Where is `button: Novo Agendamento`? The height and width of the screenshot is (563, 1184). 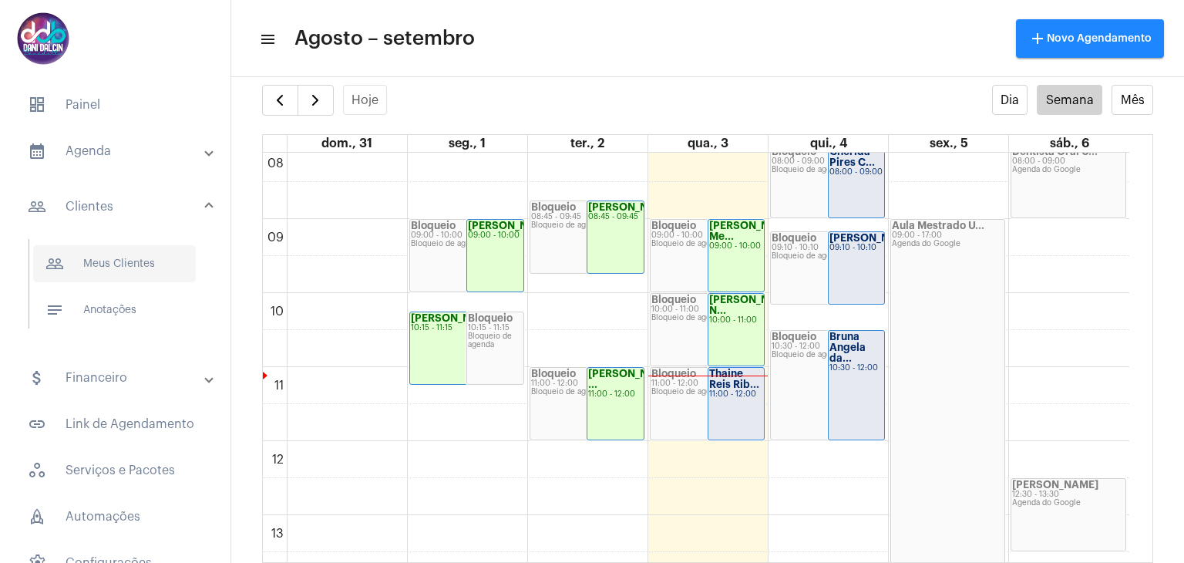
button: Novo Agendamento is located at coordinates (1090, 39).